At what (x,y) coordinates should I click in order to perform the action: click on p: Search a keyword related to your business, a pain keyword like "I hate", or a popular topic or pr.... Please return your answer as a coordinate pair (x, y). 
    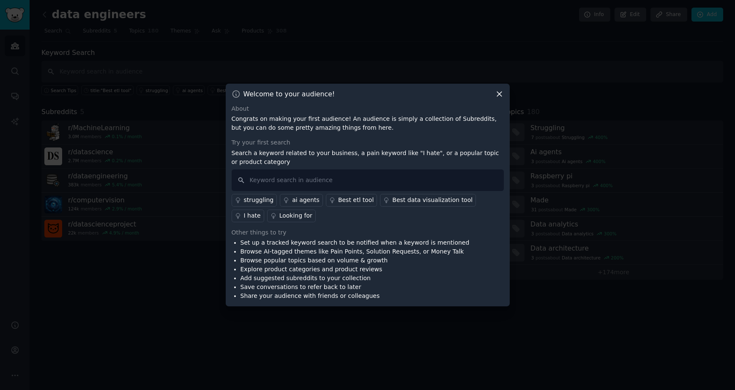
    Looking at the image, I should click on (368, 158).